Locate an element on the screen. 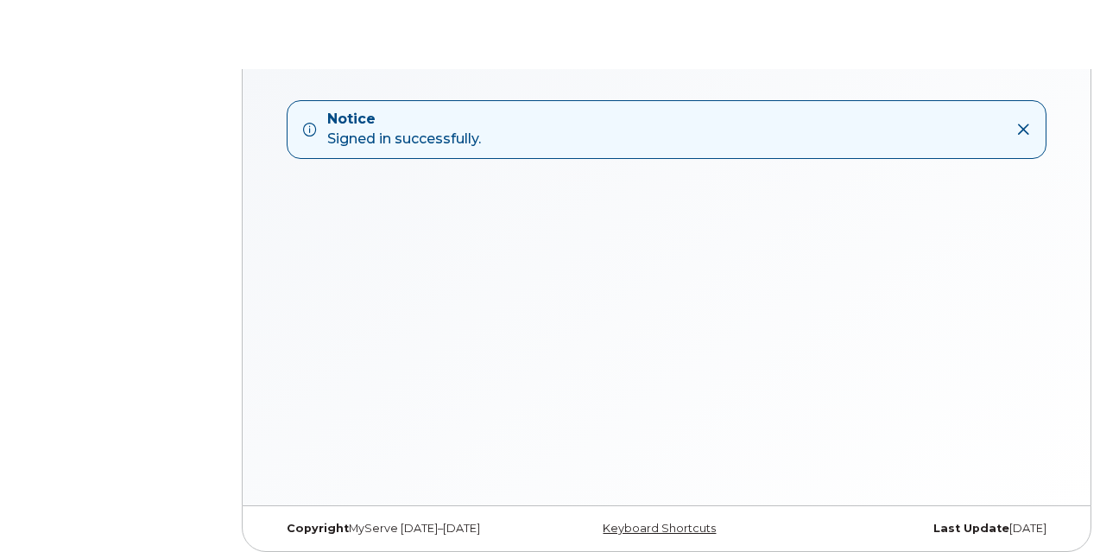  a: Keyboard Shortcuts is located at coordinates (659, 528).